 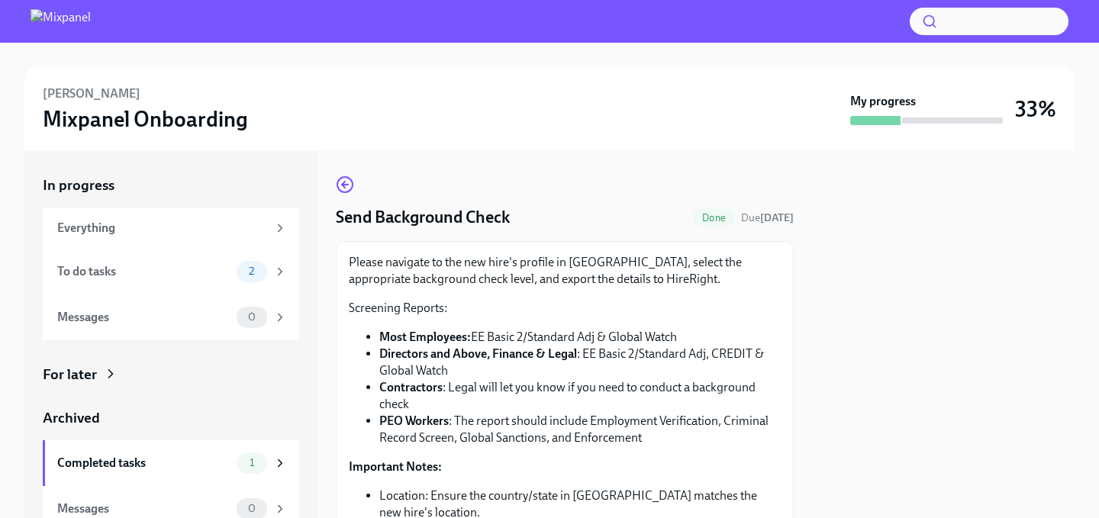 What do you see at coordinates (565, 308) in the screenshot?
I see `p: Screening Reports:` at bounding box center [565, 308].